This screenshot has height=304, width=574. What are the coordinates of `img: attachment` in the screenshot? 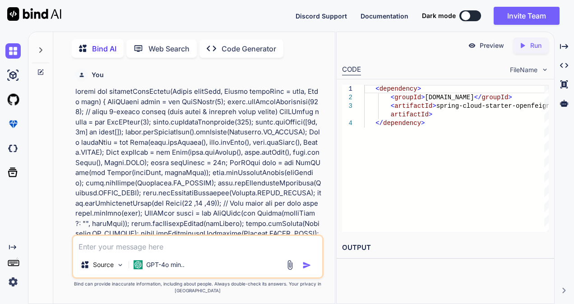 It's located at (290, 265).